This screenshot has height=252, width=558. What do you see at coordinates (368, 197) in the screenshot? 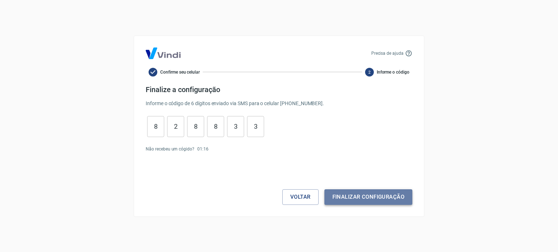
I see `button: Finalizar configuração` at bounding box center [368, 197].